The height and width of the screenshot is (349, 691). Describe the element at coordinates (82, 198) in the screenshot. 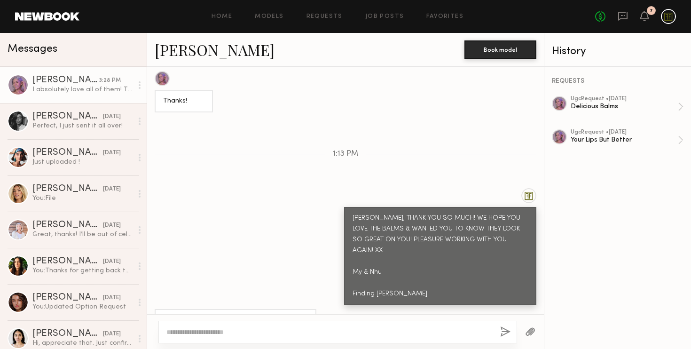

I see `div: You: File` at that location.